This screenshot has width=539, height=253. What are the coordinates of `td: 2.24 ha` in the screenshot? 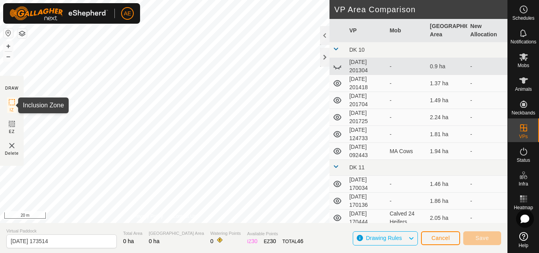 It's located at (447, 117).